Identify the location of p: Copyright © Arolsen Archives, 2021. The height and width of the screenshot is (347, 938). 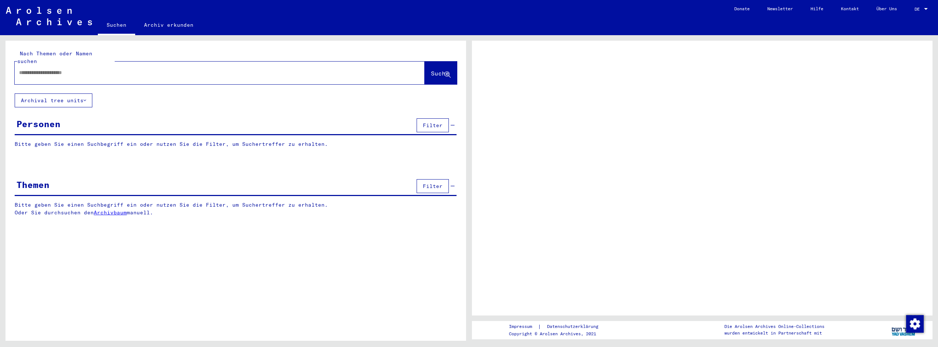
(558, 334).